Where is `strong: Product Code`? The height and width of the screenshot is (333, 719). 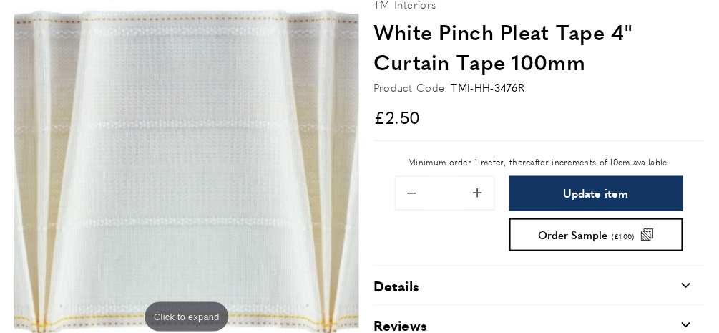
strong: Product Code is located at coordinates (410, 87).